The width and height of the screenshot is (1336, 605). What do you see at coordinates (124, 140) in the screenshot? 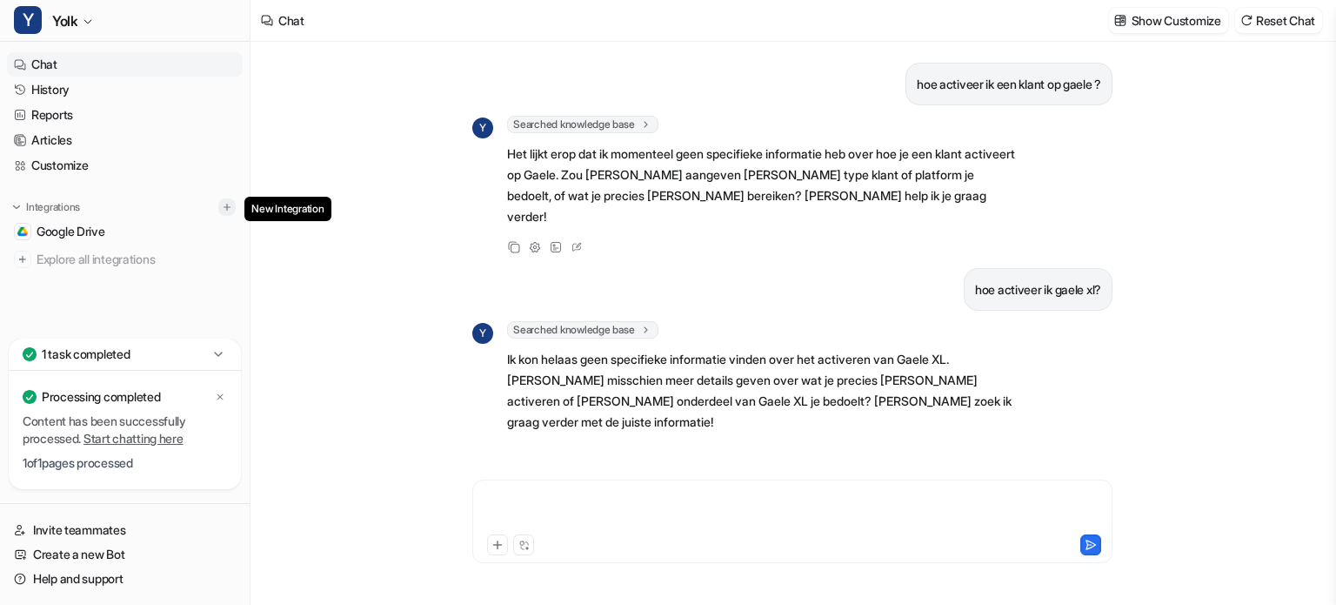
I see `a: Articles` at bounding box center [124, 140].